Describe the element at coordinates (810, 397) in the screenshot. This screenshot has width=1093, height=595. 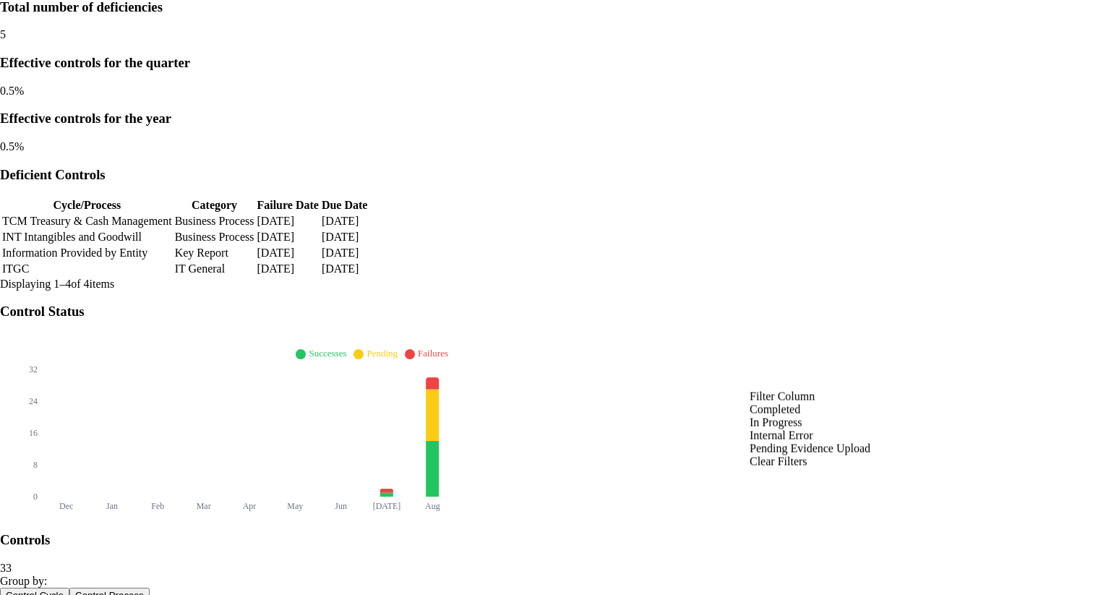
I see `div: Filter Column` at that location.